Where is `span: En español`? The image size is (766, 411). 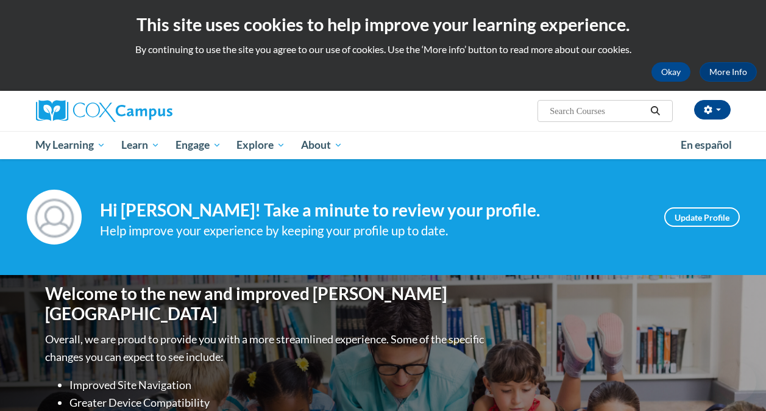
span: En español is located at coordinates (706, 144).